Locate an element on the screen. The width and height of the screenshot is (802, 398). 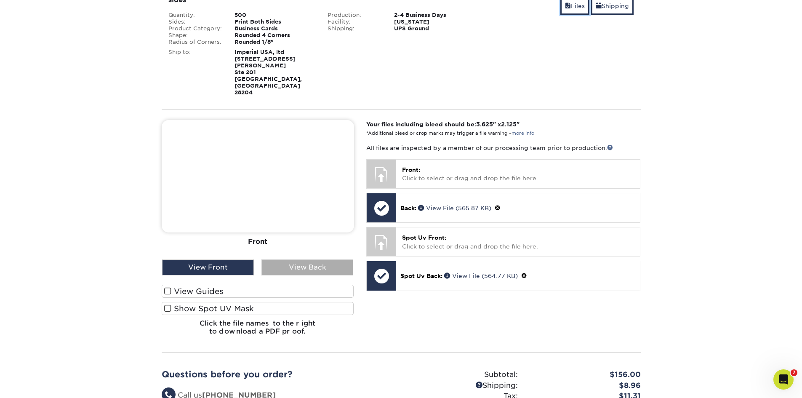
div: Shape: is located at coordinates (195, 35).